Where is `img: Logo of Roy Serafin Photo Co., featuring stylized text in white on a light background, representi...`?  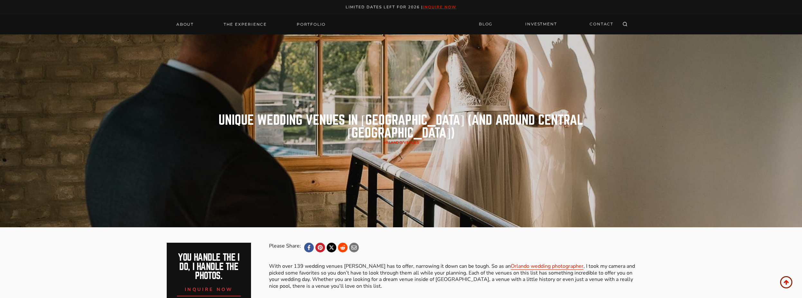 img: Logo of Roy Serafin Photo Co., featuring stylized text in white on a light background, representi... is located at coordinates (401, 24).